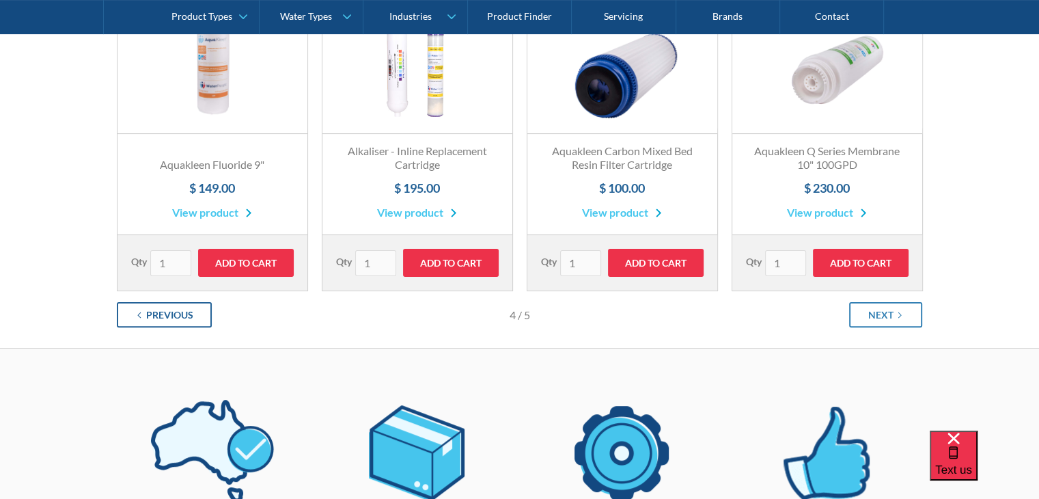 Image resolution: width=1039 pixels, height=499 pixels. Describe the element at coordinates (417, 158) in the screenshot. I see `h3: Alkaliser - Inline Replacement Cartridge` at that location.